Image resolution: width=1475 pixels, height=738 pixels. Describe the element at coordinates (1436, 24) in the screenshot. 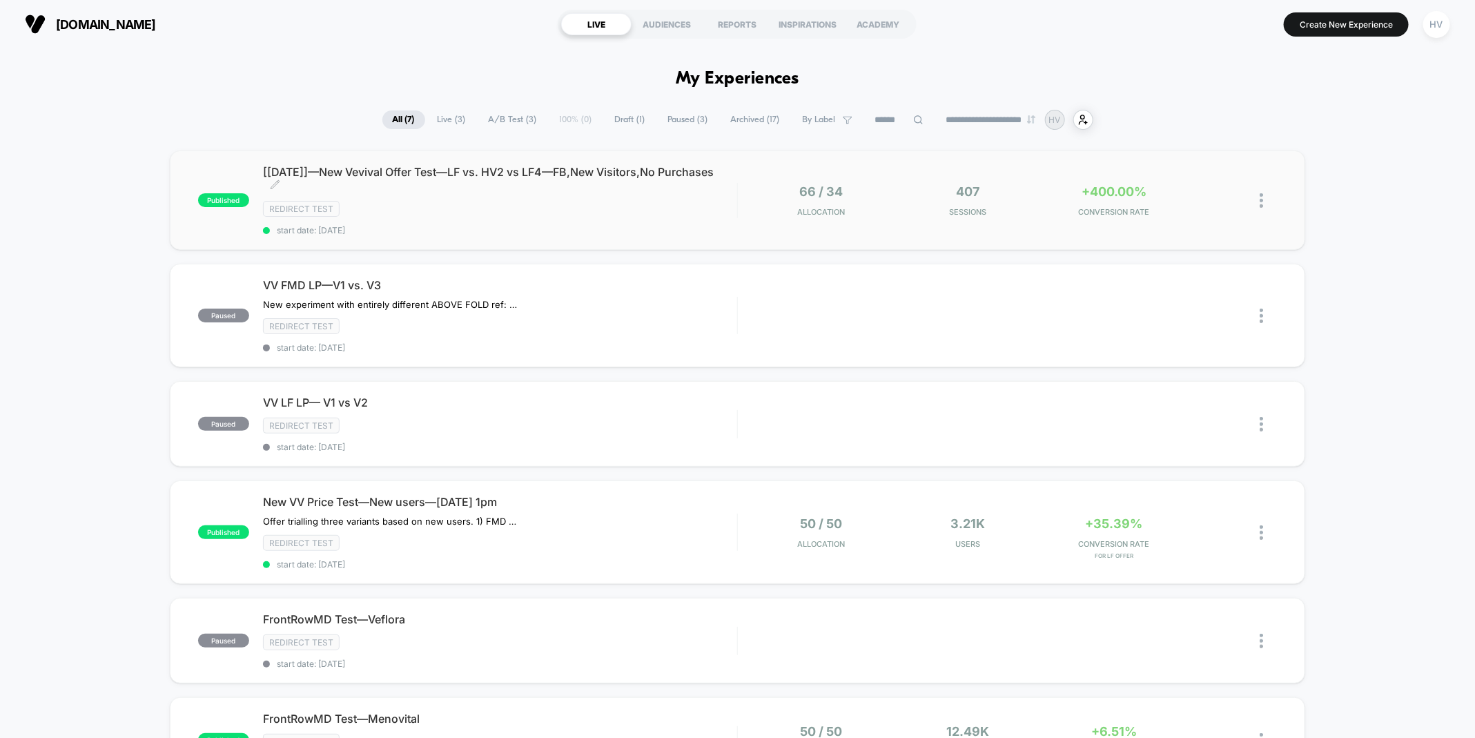

I see `div: HV` at that location.